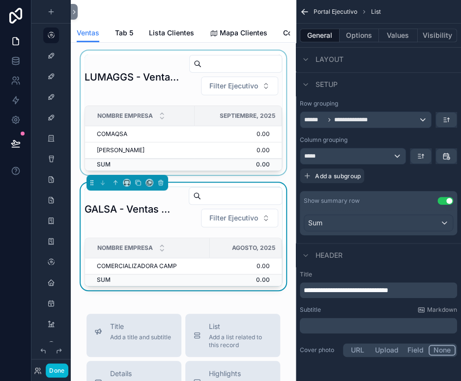  Describe the element at coordinates (319, 35) in the screenshot. I see `button: General` at that location.